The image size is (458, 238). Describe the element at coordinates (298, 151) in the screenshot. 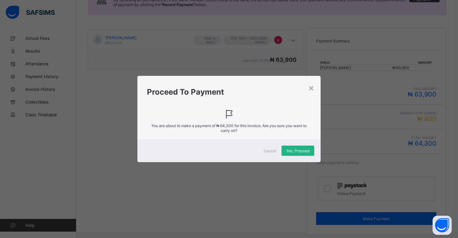

I see `span: Yes, Proceed` at that location.